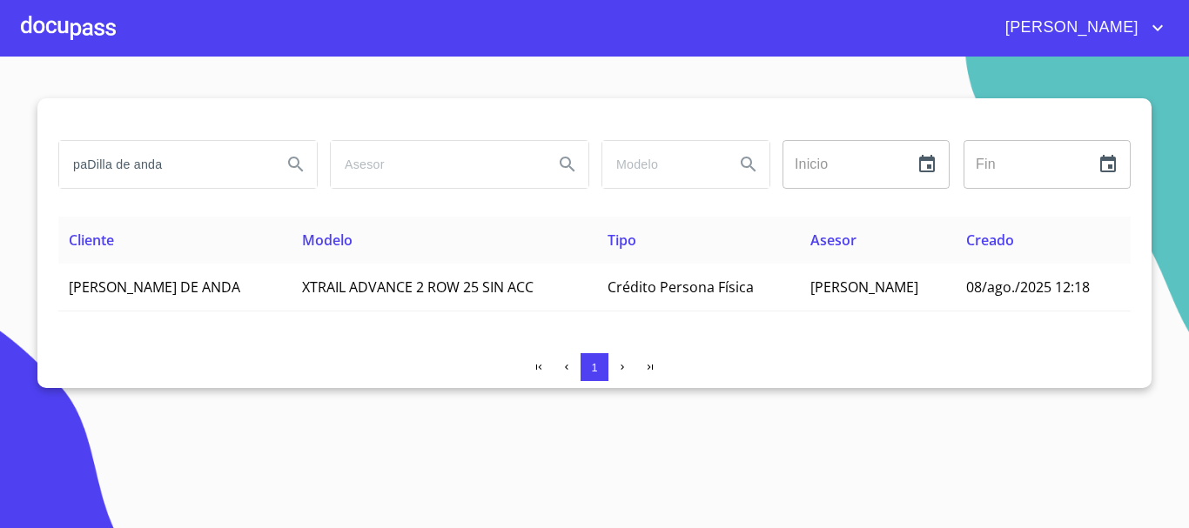  Describe the element at coordinates (989, 240) in the screenshot. I see `span: Creado` at that location.